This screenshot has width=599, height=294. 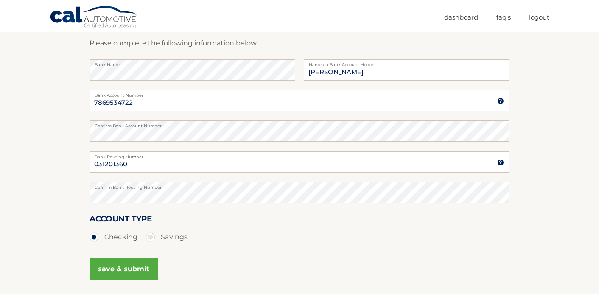 I want to click on label: Bank Account Number, so click(x=299, y=93).